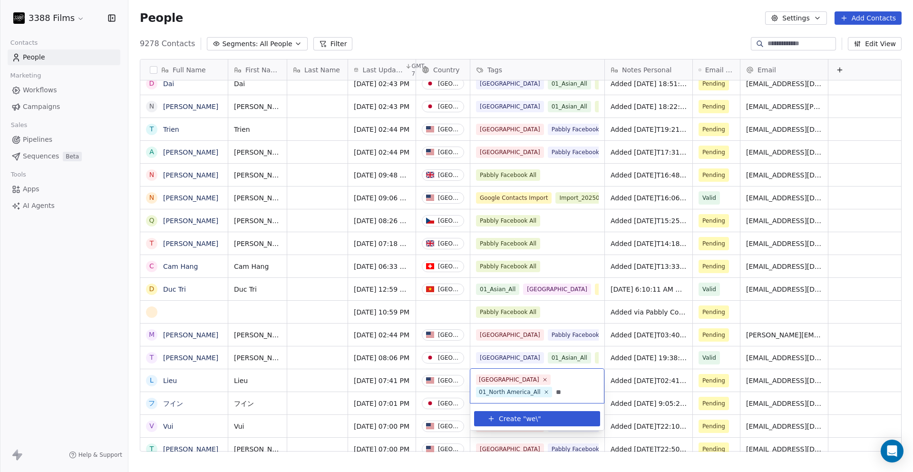 This screenshot has height=472, width=913. I want to click on button: Create "we\", so click(537, 418).